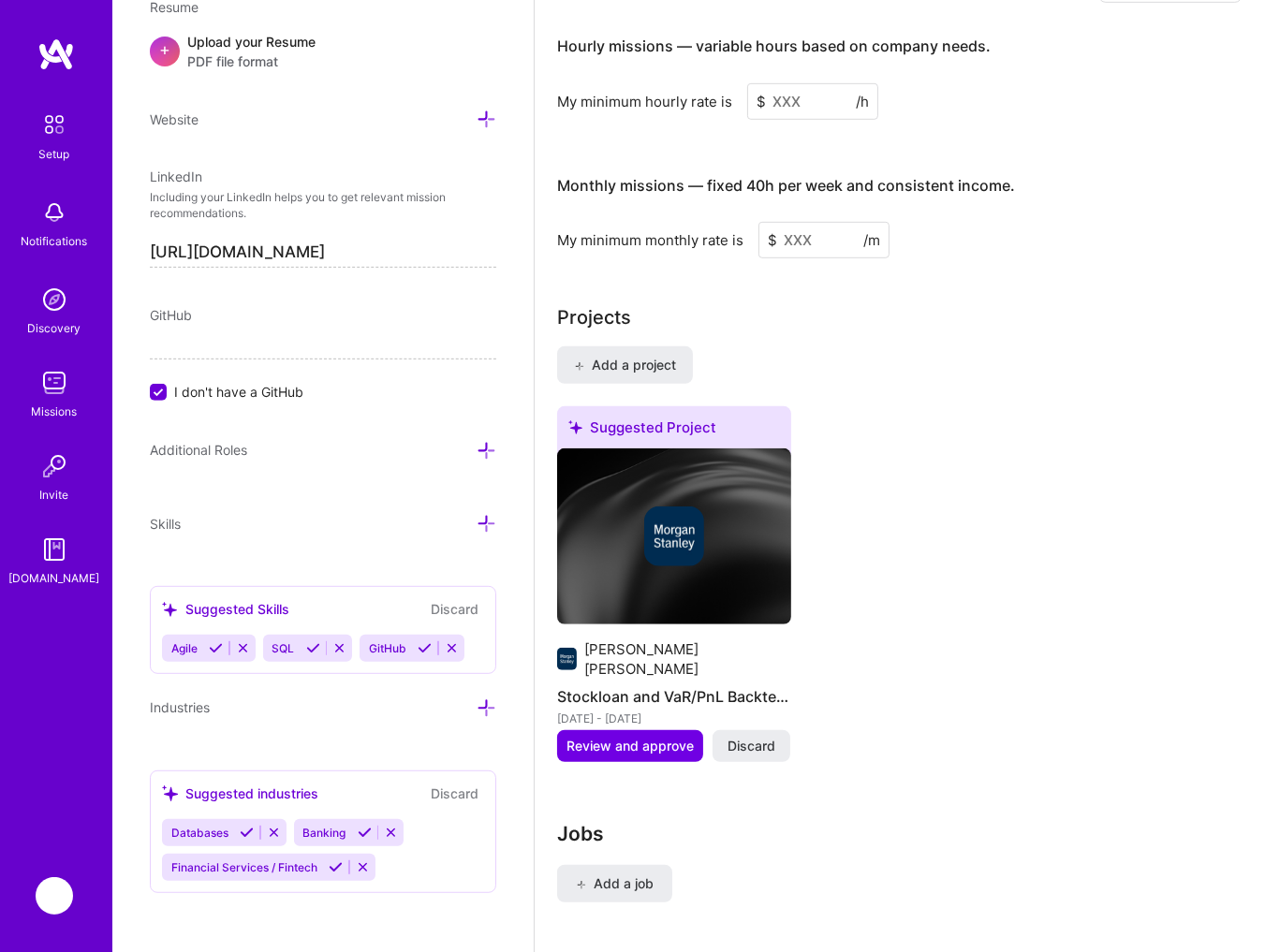 This screenshot has width=1265, height=952. Describe the element at coordinates (862, 101) in the screenshot. I see `span: /h` at that location.